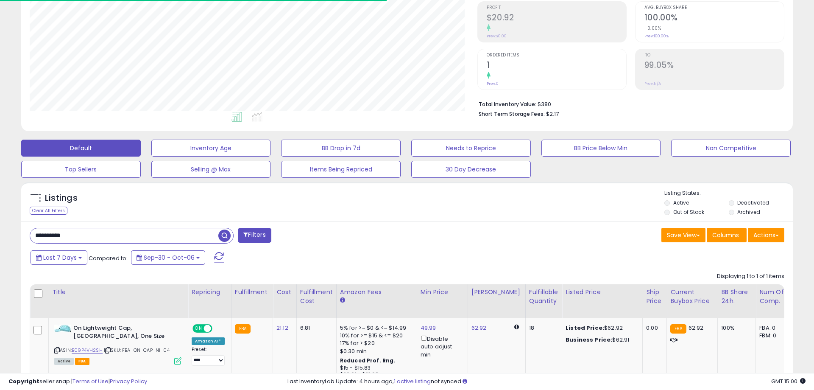 The width and height of the screenshot is (814, 390). What do you see at coordinates (87, 350) in the screenshot?
I see `a: B09P4VH2SH` at bounding box center [87, 350].